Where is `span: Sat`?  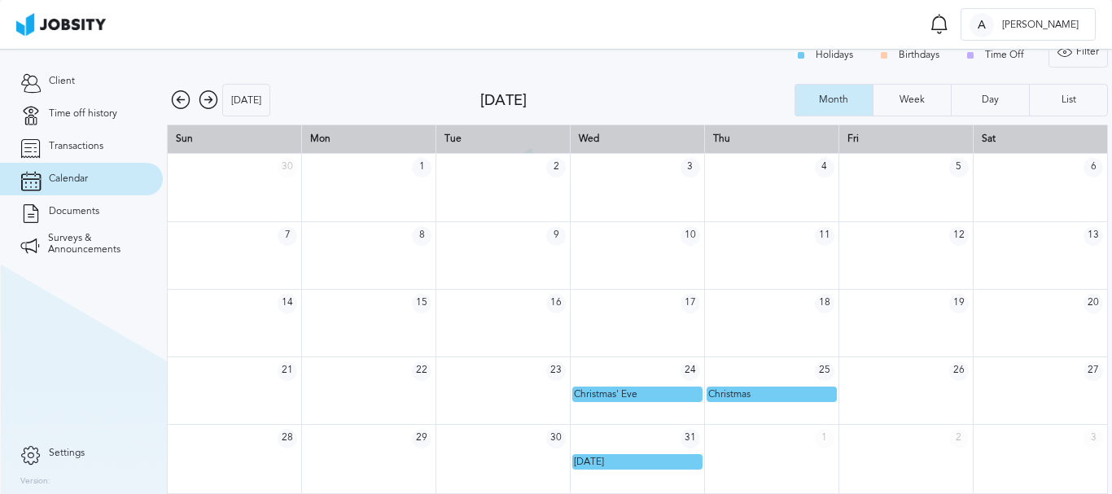 span: Sat is located at coordinates (988, 138).